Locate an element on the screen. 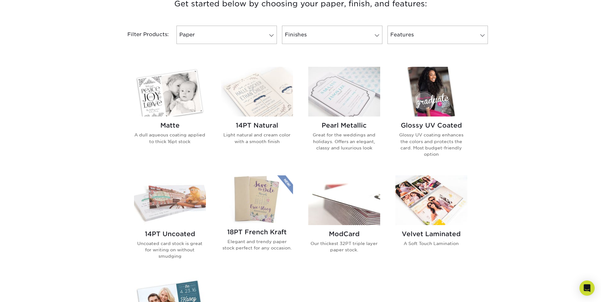 This screenshot has height=302, width=601. a: 14PT Natural Invitations and Announcements 14PT Natural Light natural and cream color with a smoo... is located at coordinates (257, 117).